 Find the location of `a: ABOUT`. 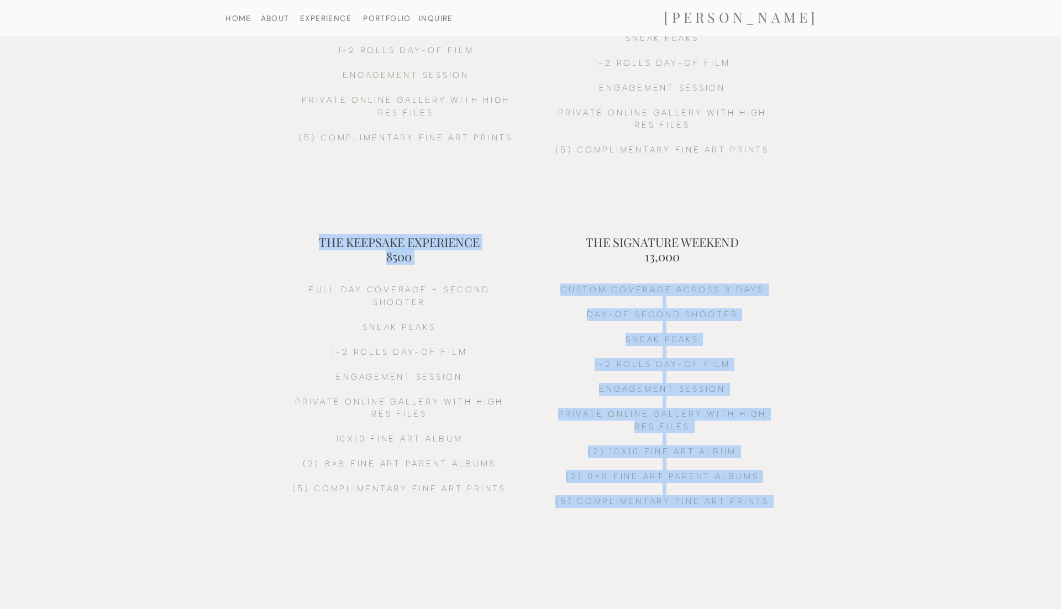

a: ABOUT is located at coordinates (275, 18).